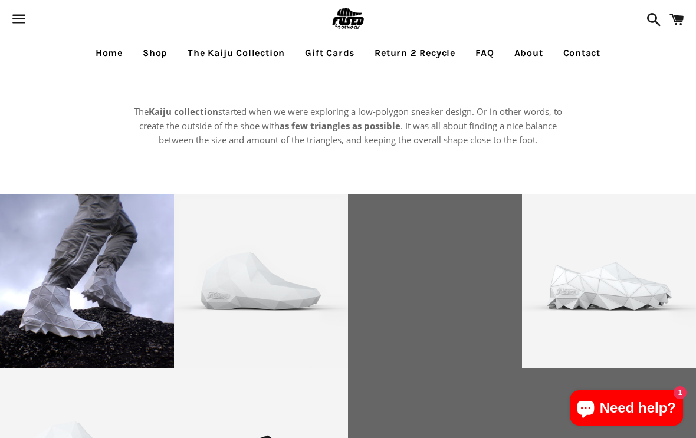 The image size is (696, 438). I want to click on a: Gift Cards, so click(329, 53).